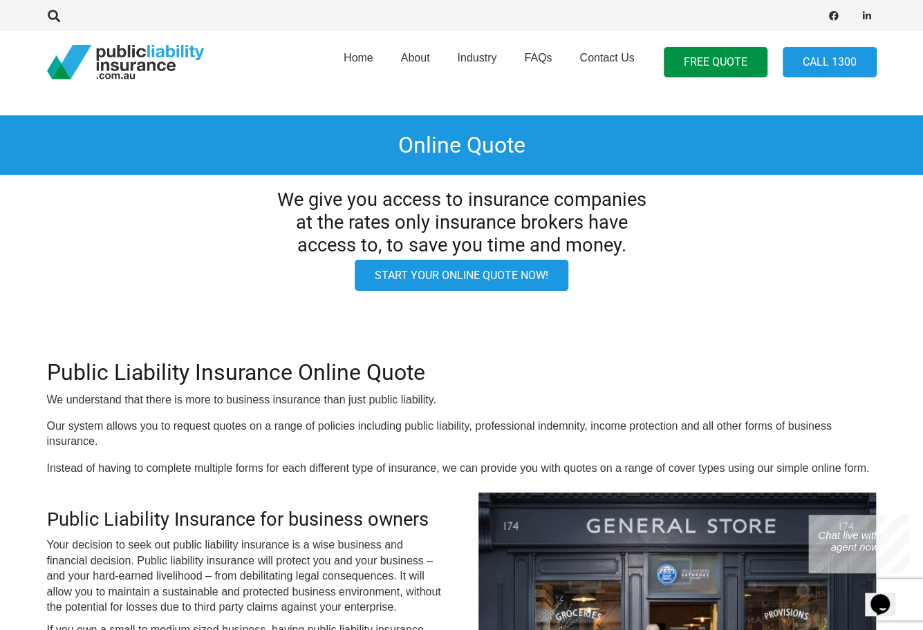  What do you see at coordinates (834, 16) in the screenshot?
I see `a: Facebook` at bounding box center [834, 16].